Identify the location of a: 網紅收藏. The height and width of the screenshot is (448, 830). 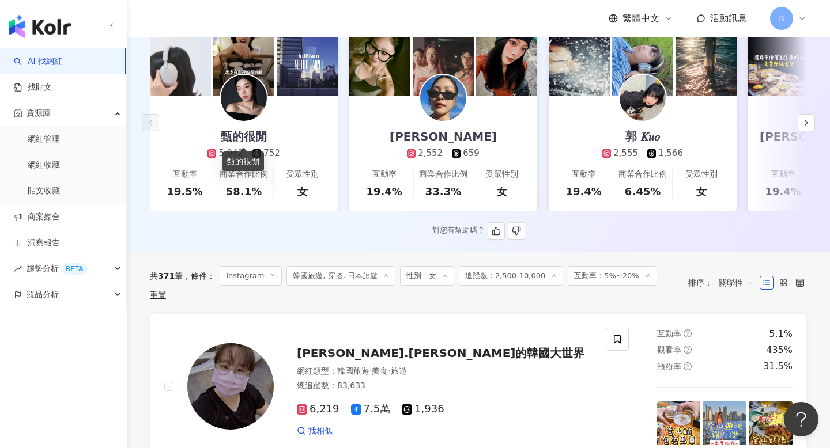
(44, 165).